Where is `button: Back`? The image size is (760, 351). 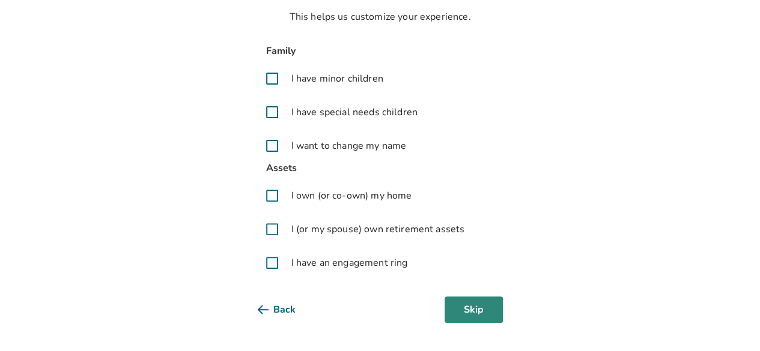 button: Back is located at coordinates (286, 310).